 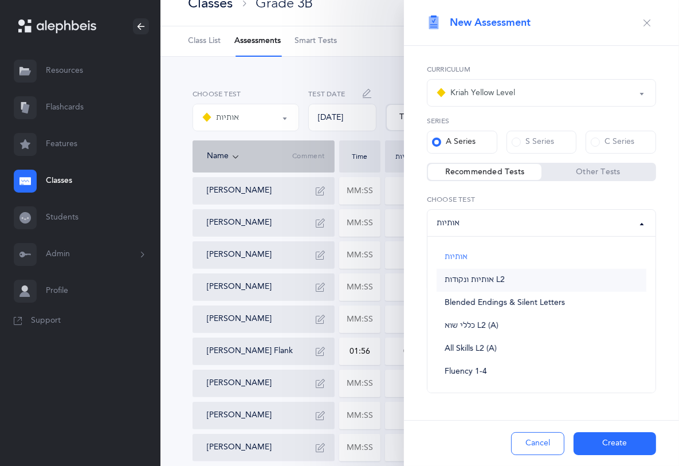 What do you see at coordinates (46, 321) in the screenshot?
I see `span: Support` at bounding box center [46, 321].